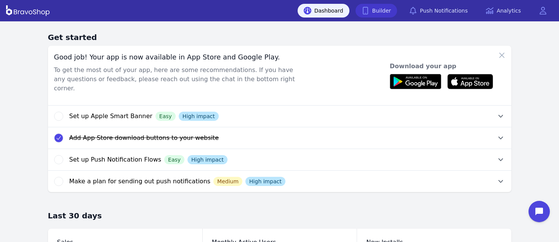  What do you see at coordinates (28, 11) in the screenshot?
I see `img: BravoShop` at bounding box center [28, 11].